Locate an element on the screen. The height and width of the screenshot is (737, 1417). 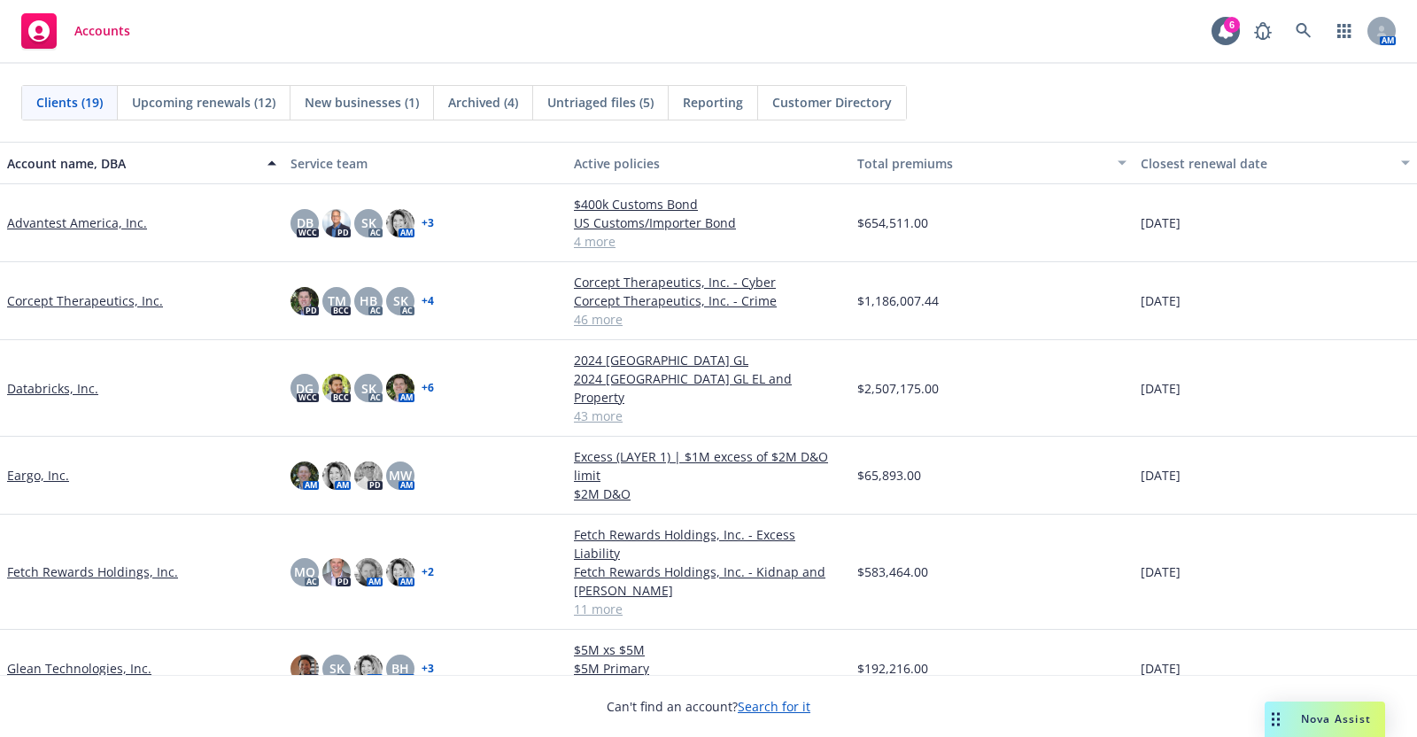
span: Customer Directory is located at coordinates (831, 102).